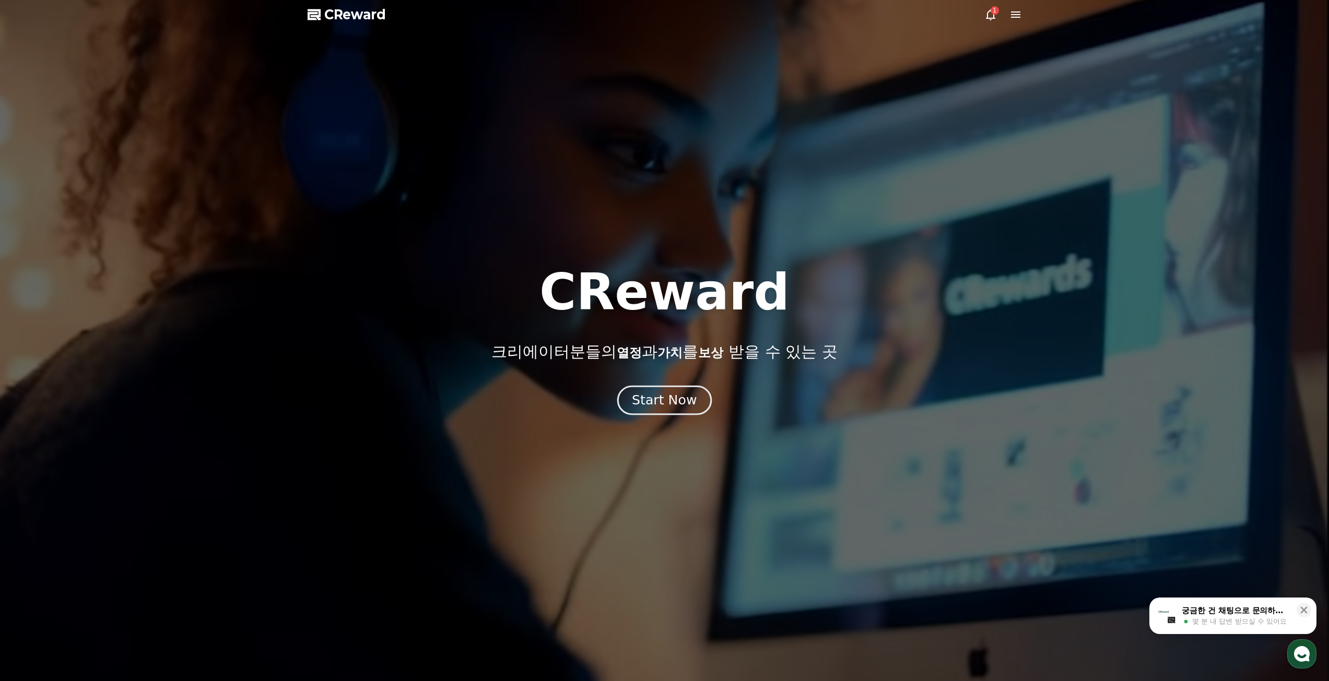 The height and width of the screenshot is (681, 1329). I want to click on p: 크리에이터분들의 과 를 받을 수 있는 곳, so click(664, 352).